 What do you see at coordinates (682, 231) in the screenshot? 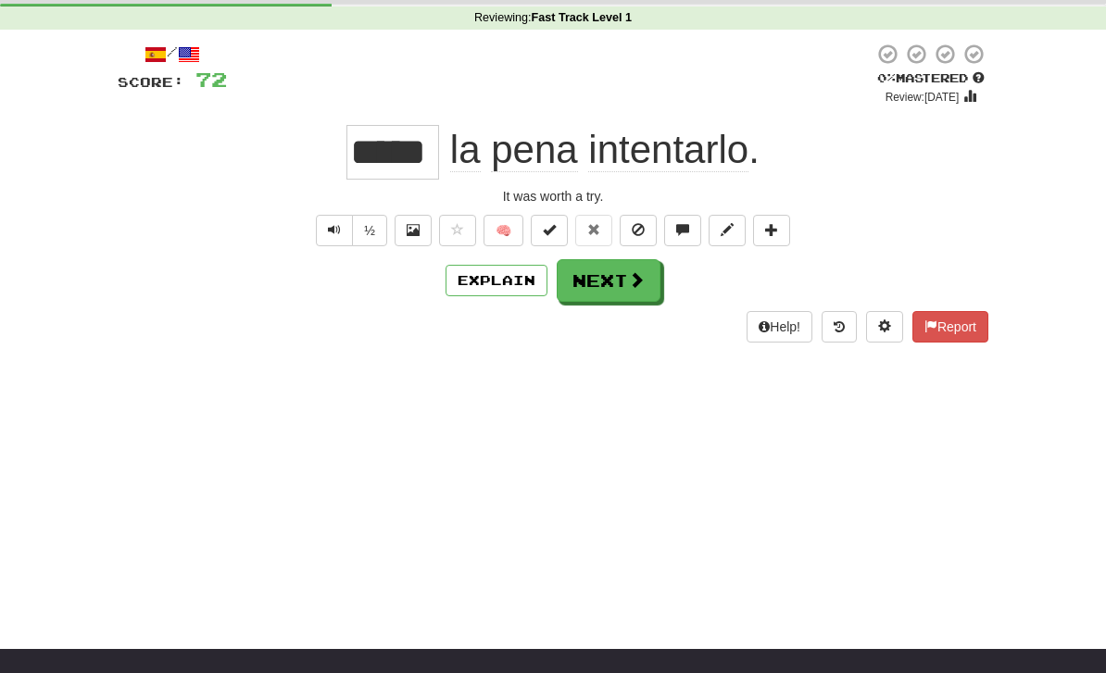
I see `button: Discuss sentence (alt+u)` at bounding box center [682, 231].